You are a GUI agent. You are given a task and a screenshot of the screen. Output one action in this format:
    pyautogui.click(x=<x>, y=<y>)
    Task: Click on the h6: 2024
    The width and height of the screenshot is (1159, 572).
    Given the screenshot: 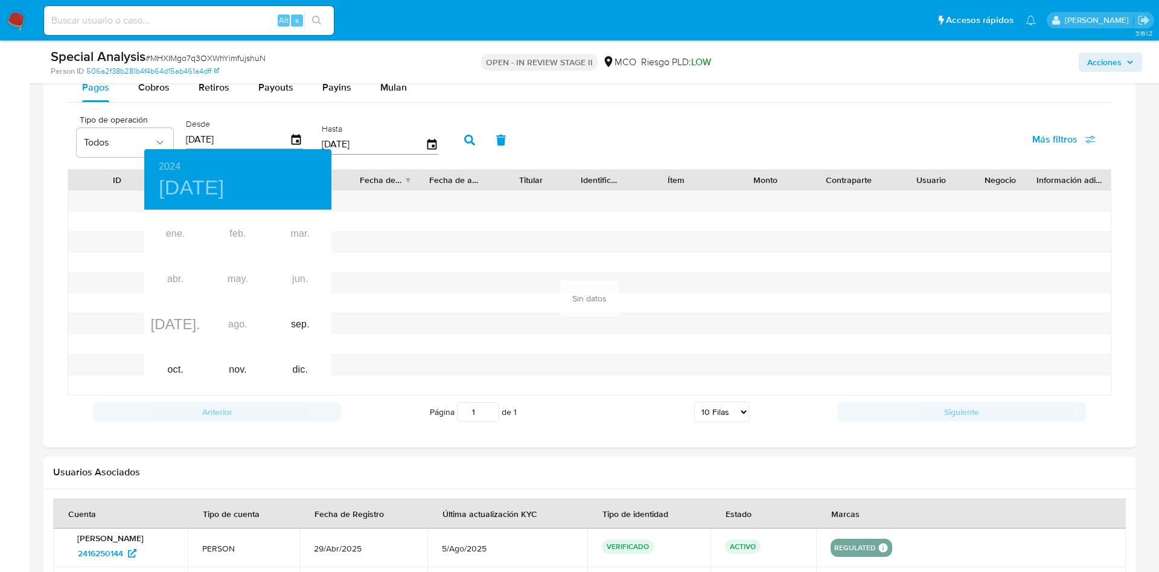 What is the action you would take?
    pyautogui.click(x=170, y=167)
    